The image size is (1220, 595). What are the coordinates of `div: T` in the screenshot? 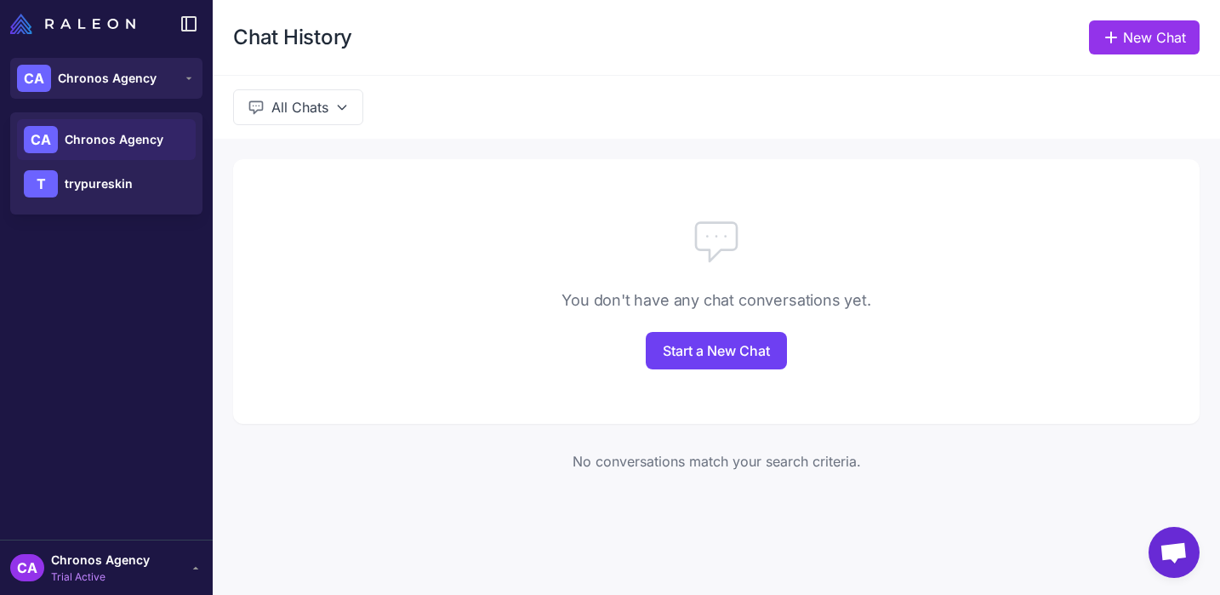 It's located at (41, 184).